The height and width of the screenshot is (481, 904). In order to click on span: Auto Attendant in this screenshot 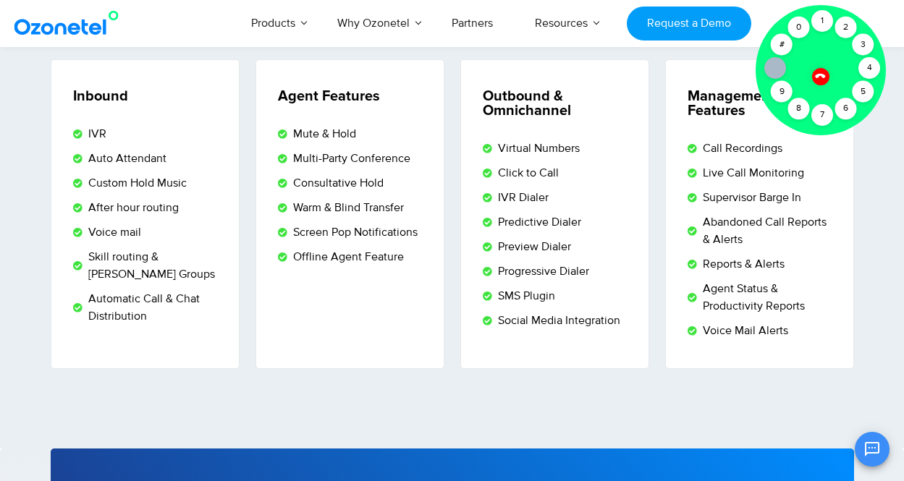, I will do `click(125, 158)`.